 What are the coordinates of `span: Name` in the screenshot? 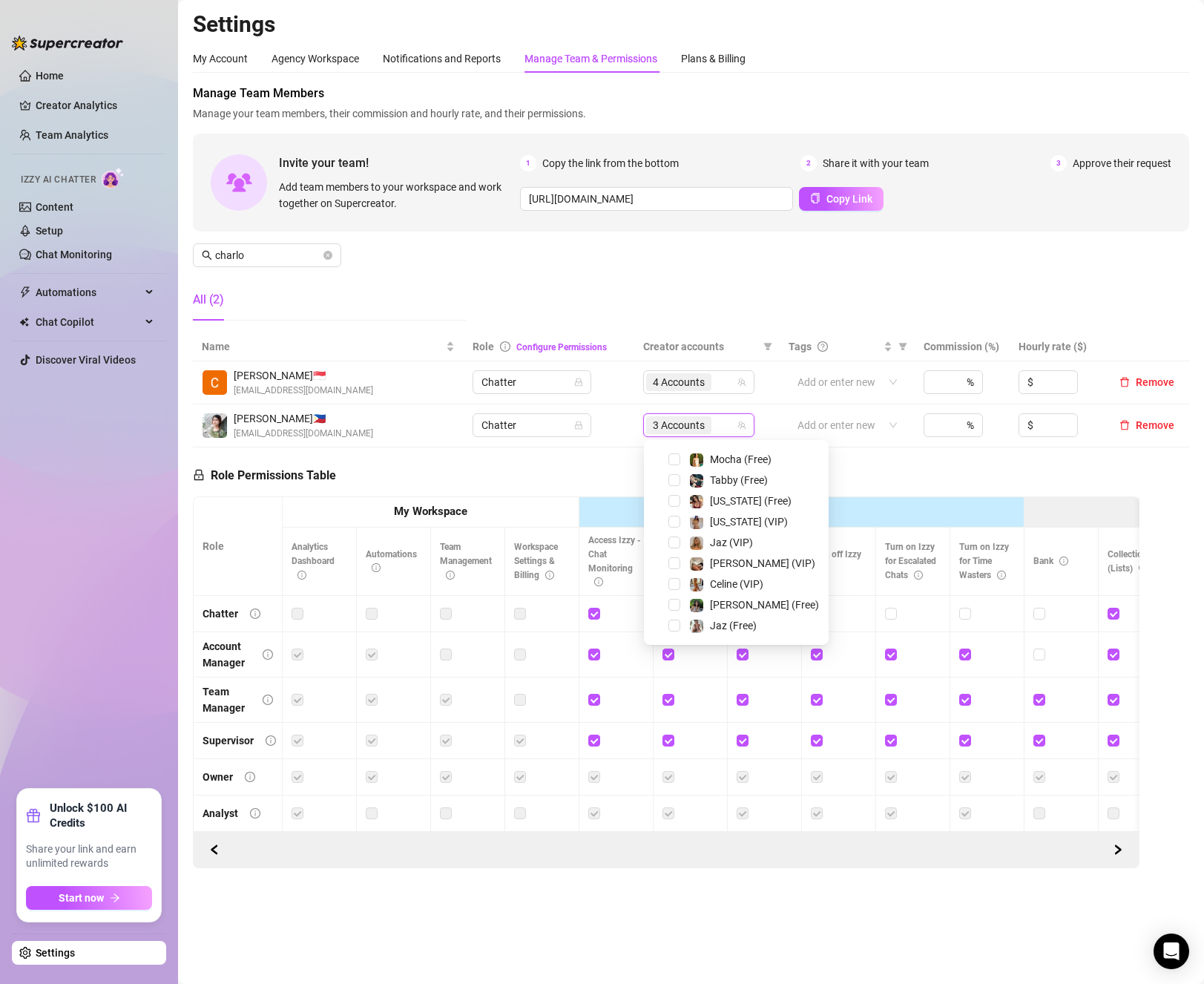 It's located at (322, 346).